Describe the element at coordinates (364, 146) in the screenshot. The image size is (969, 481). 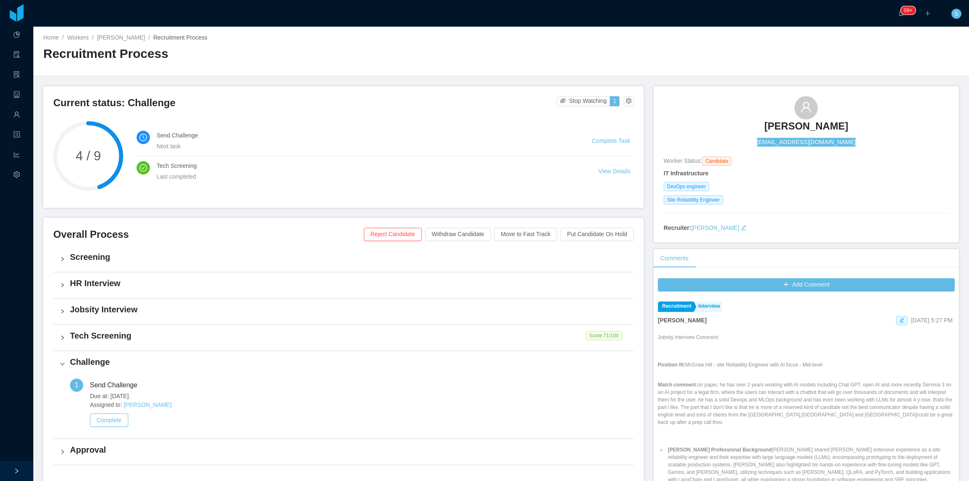
I see `div: Next task` at that location.